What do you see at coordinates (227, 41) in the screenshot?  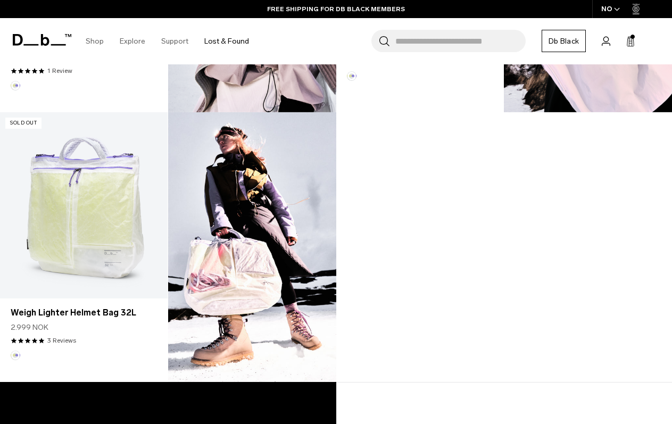 I see `a: Lost & Found` at bounding box center [227, 41].